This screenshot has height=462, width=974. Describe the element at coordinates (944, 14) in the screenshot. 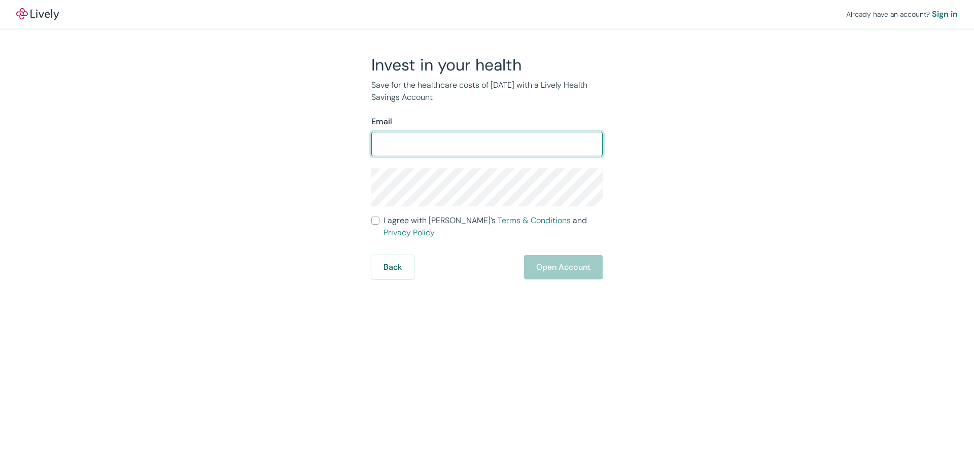

I see `div: Sign in` at that location.